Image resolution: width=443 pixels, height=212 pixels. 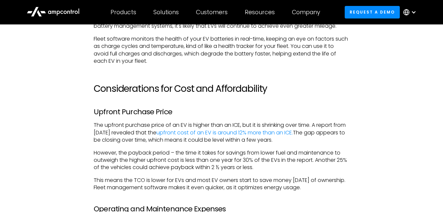 What do you see at coordinates (260, 12) in the screenshot?
I see `div: Resources` at bounding box center [260, 12].